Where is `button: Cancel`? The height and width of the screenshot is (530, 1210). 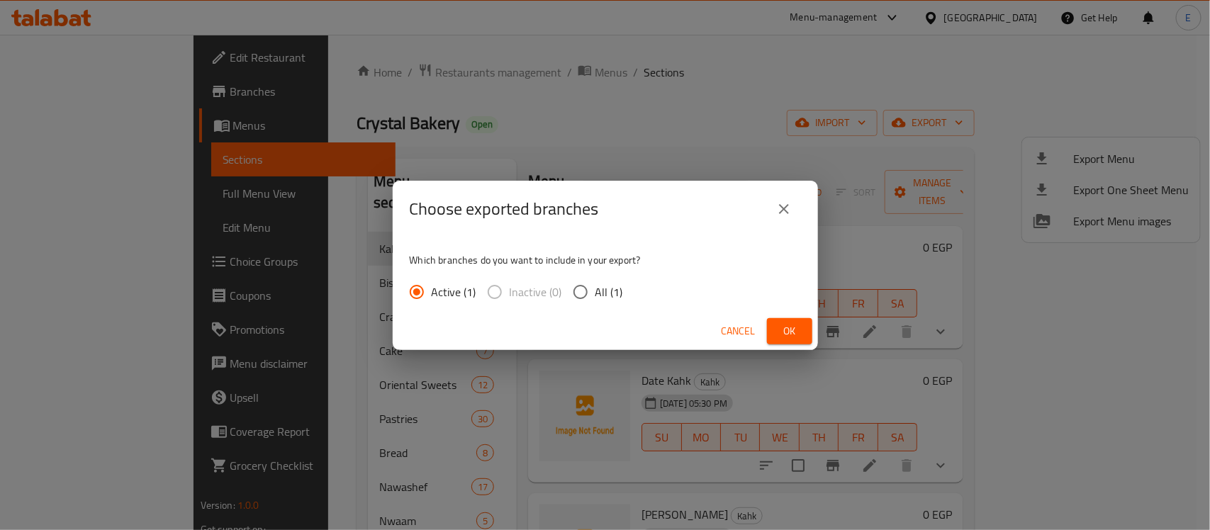
button: Cancel is located at coordinates (739, 331).